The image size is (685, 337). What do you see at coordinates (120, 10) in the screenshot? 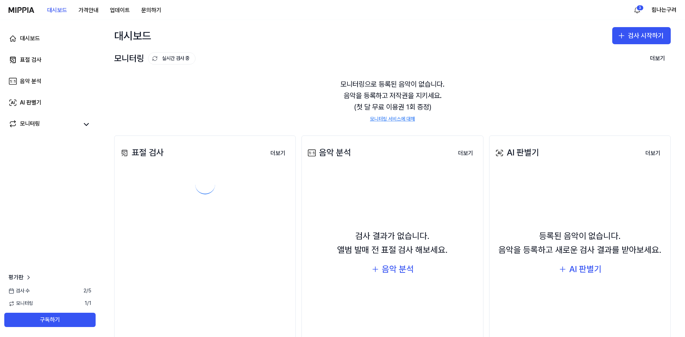
I see `a: 업데이트` at bounding box center [120, 10].